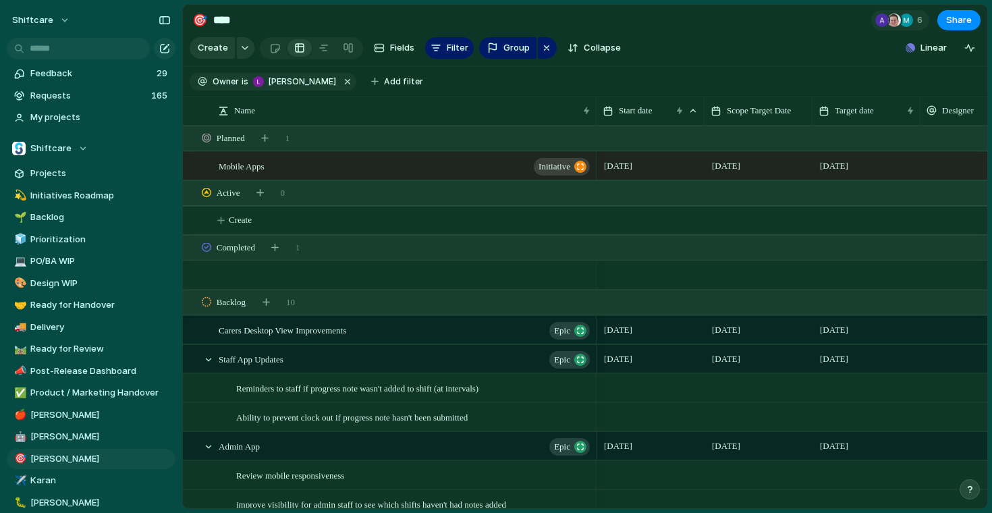  Describe the element at coordinates (91, 349) in the screenshot. I see `a: 🛤️Ready for Review` at that location.